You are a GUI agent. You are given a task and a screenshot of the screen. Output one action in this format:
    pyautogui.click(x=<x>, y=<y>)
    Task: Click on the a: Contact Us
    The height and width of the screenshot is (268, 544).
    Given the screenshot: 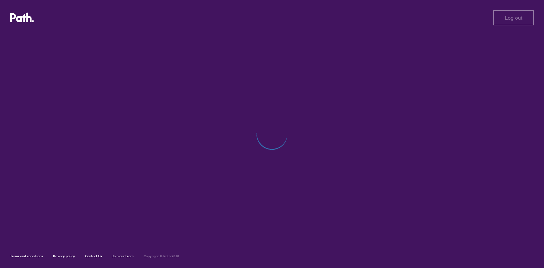 What is the action you would take?
    pyautogui.click(x=93, y=256)
    